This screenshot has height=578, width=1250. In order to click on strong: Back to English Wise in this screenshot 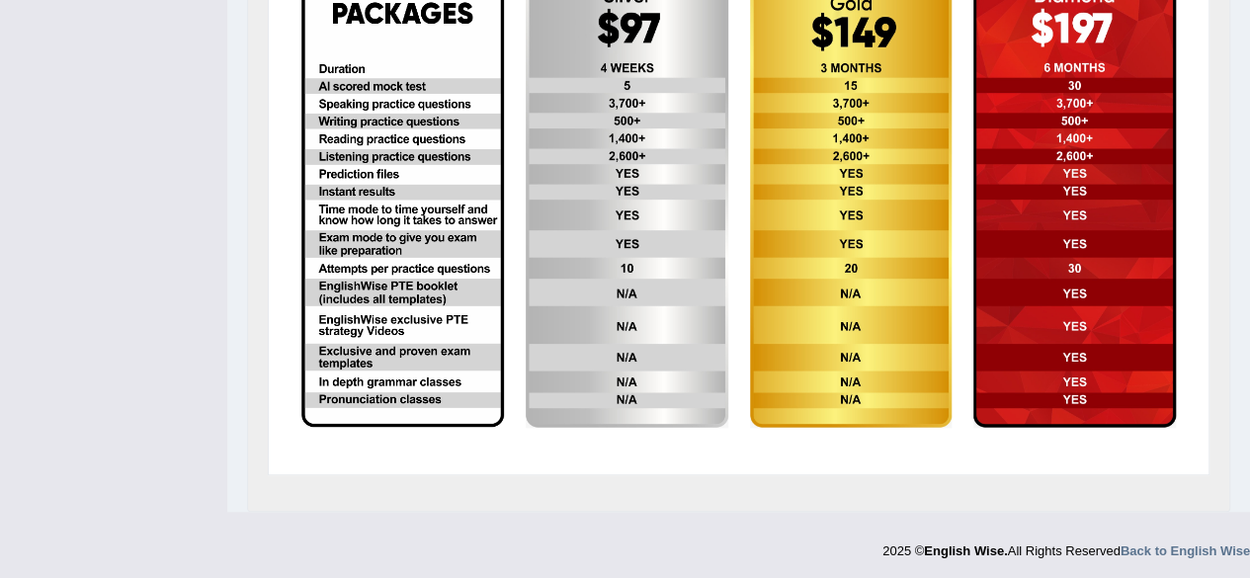, I will do `click(1185, 550)`.